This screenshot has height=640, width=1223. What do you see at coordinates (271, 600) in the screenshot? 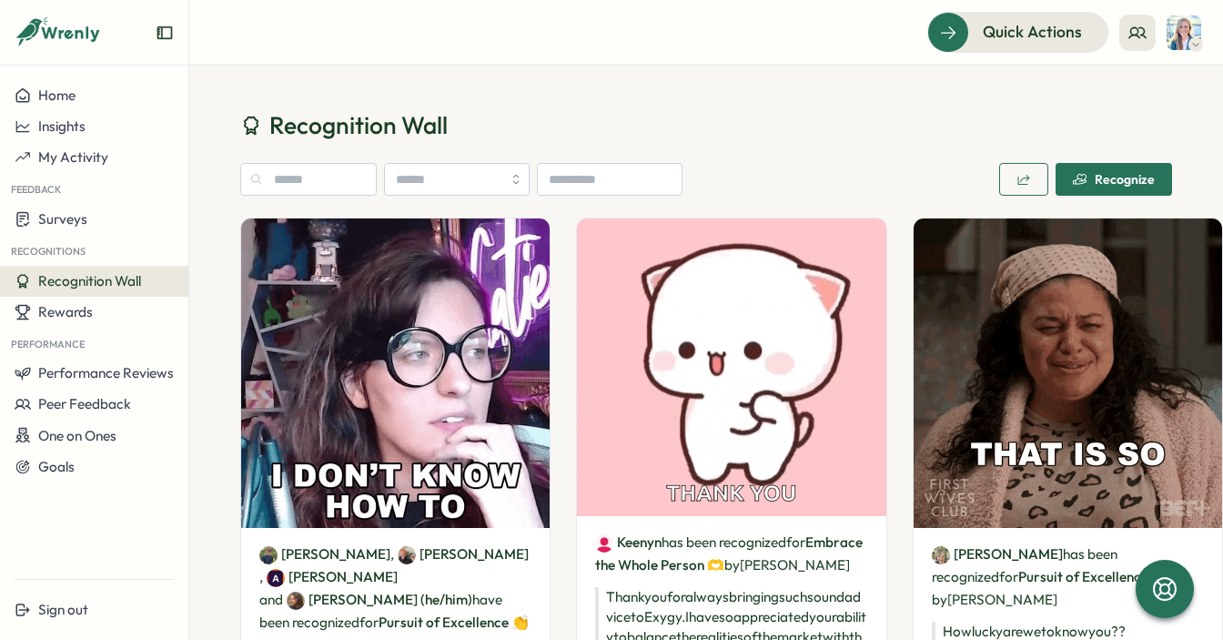
I see `span: and` at bounding box center [271, 600].